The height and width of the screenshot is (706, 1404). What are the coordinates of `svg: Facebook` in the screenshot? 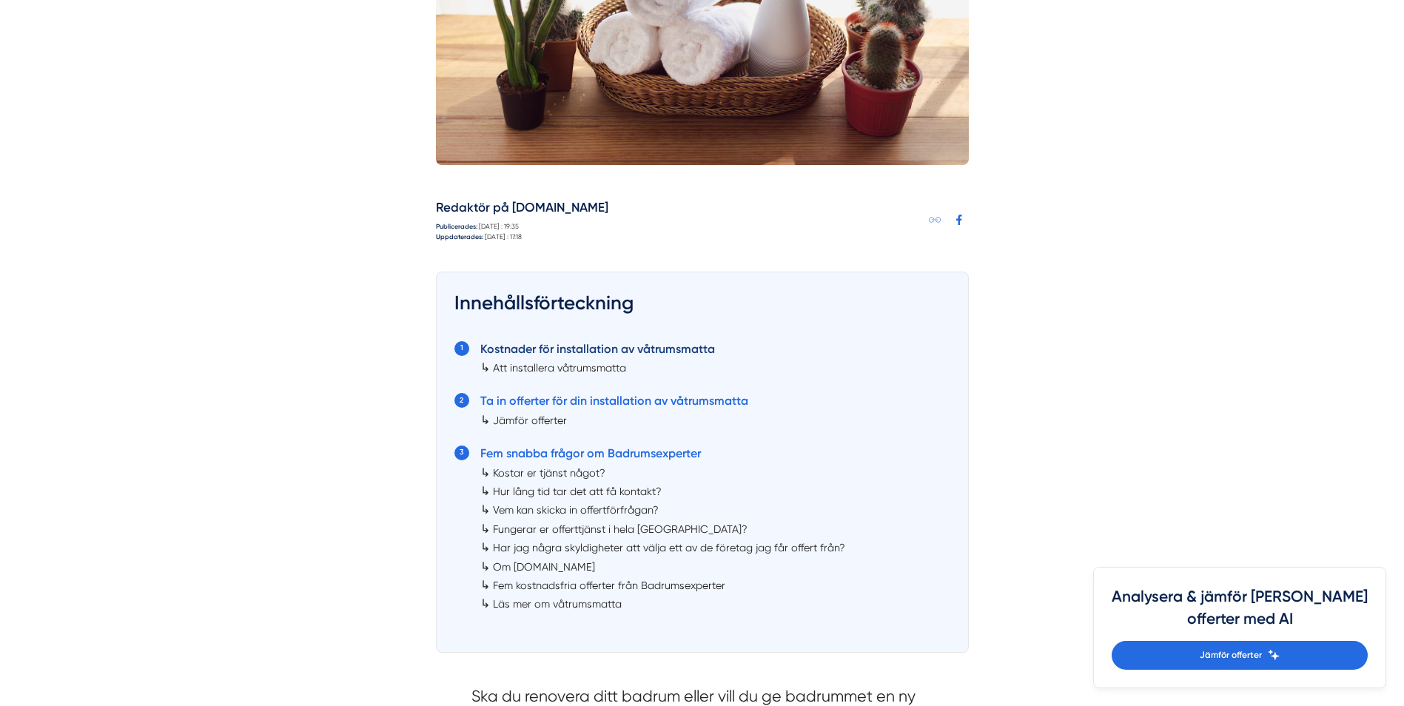 It's located at (959, 220).